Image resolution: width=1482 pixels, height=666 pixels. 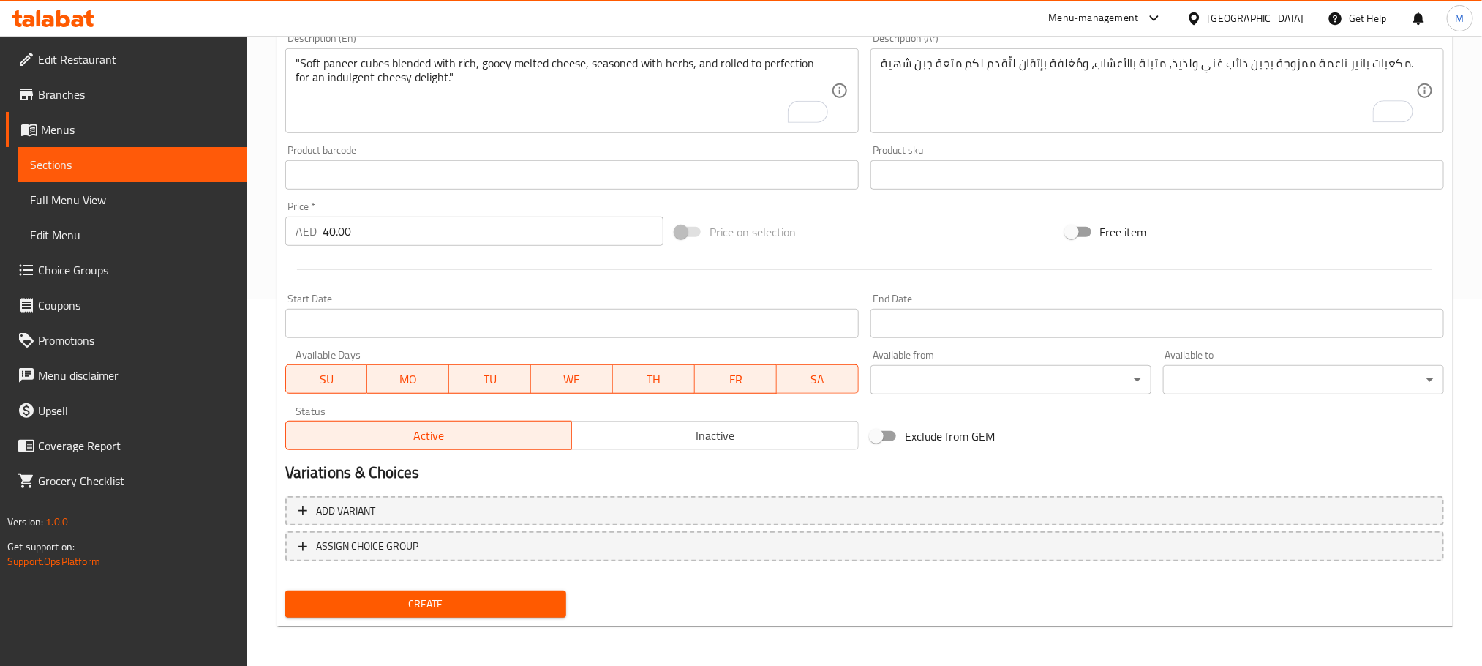 I want to click on span: Version:, so click(x=25, y=521).